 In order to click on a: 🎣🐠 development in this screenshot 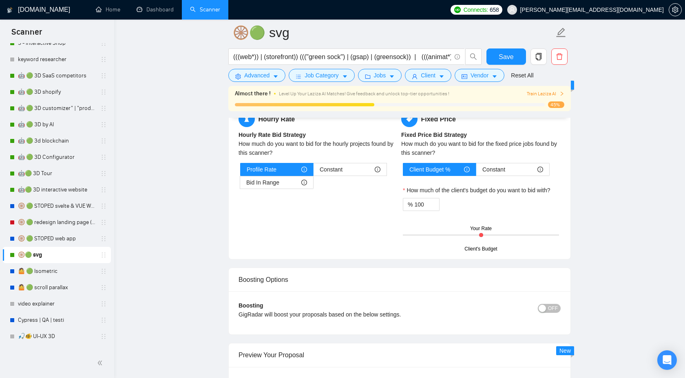, I will do `click(57, 353)`.